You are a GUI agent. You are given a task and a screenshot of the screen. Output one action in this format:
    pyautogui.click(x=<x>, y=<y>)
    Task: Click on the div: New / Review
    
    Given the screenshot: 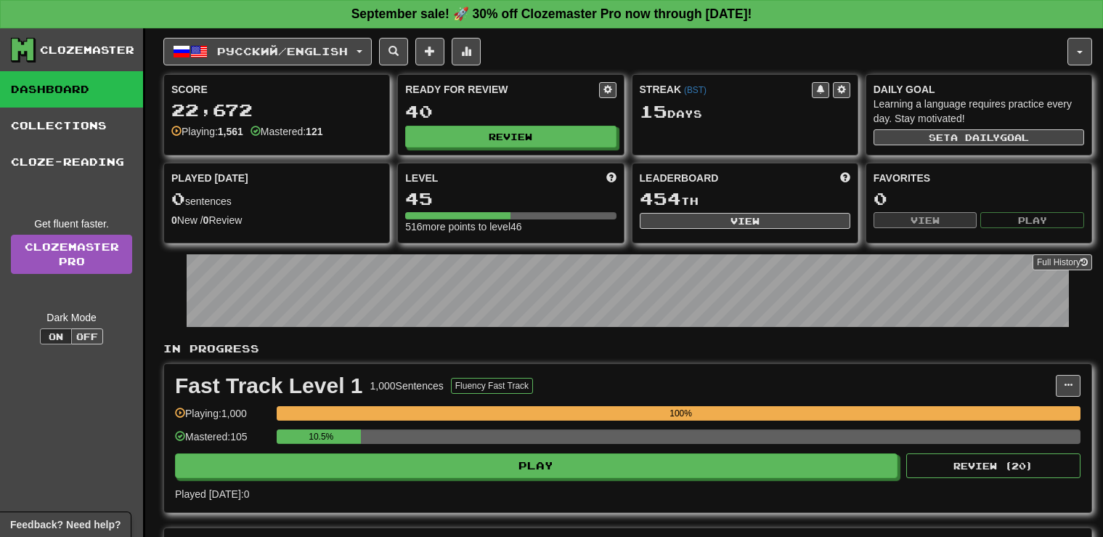 What is the action you would take?
    pyautogui.click(x=277, y=220)
    